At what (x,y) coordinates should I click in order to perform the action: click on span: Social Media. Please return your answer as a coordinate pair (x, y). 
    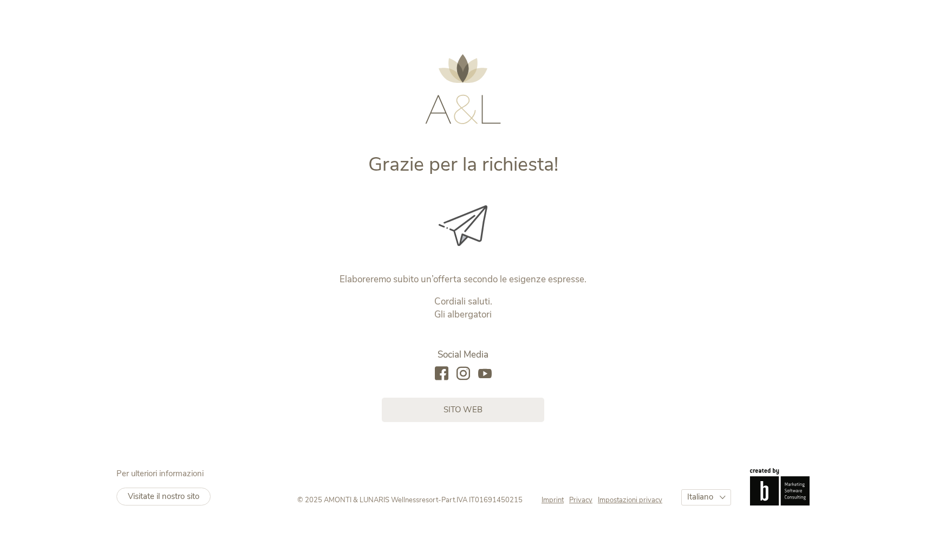
    Looking at the image, I should click on (463, 354).